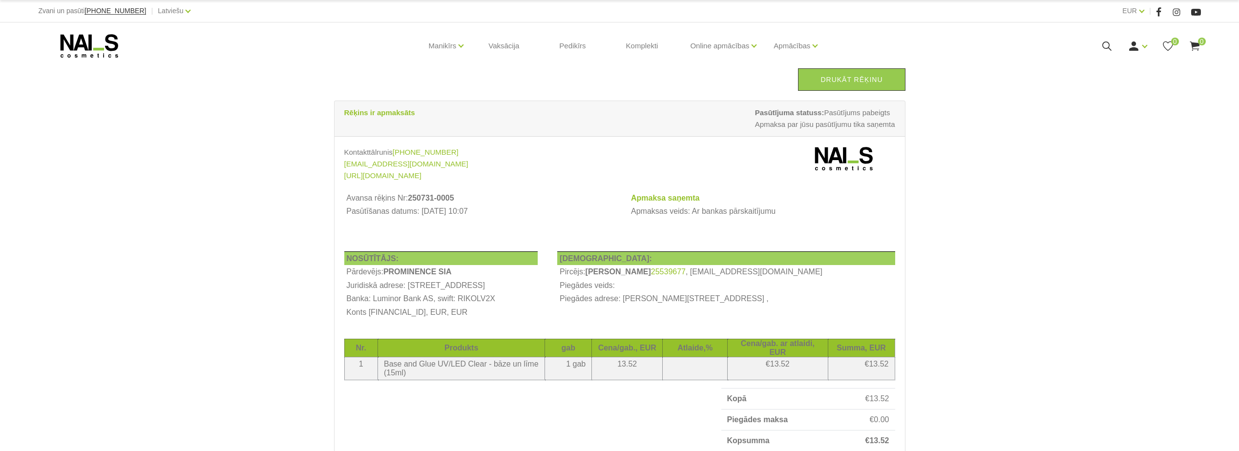  I want to click on b: PROMINENCE SIA, so click(418, 272).